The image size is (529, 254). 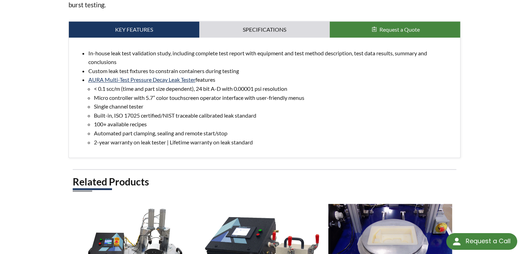 I want to click on a: Specifications, so click(x=264, y=30).